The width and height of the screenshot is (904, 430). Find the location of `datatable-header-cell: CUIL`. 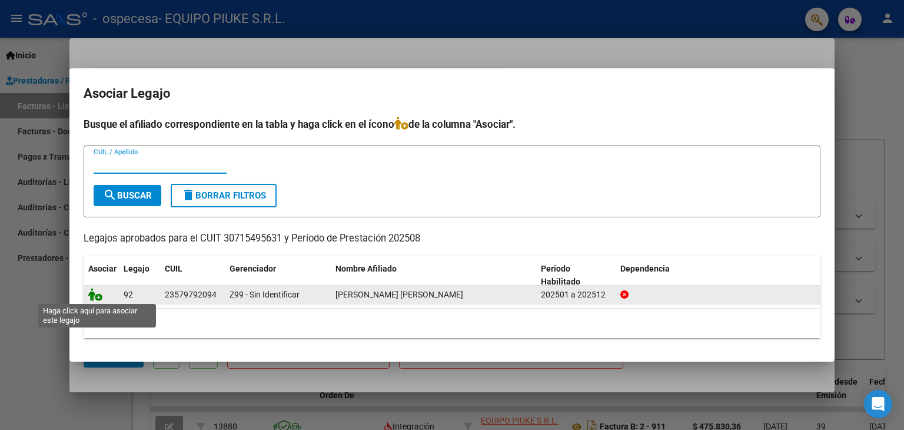

datatable-header-cell: CUIL is located at coordinates (192, 275).